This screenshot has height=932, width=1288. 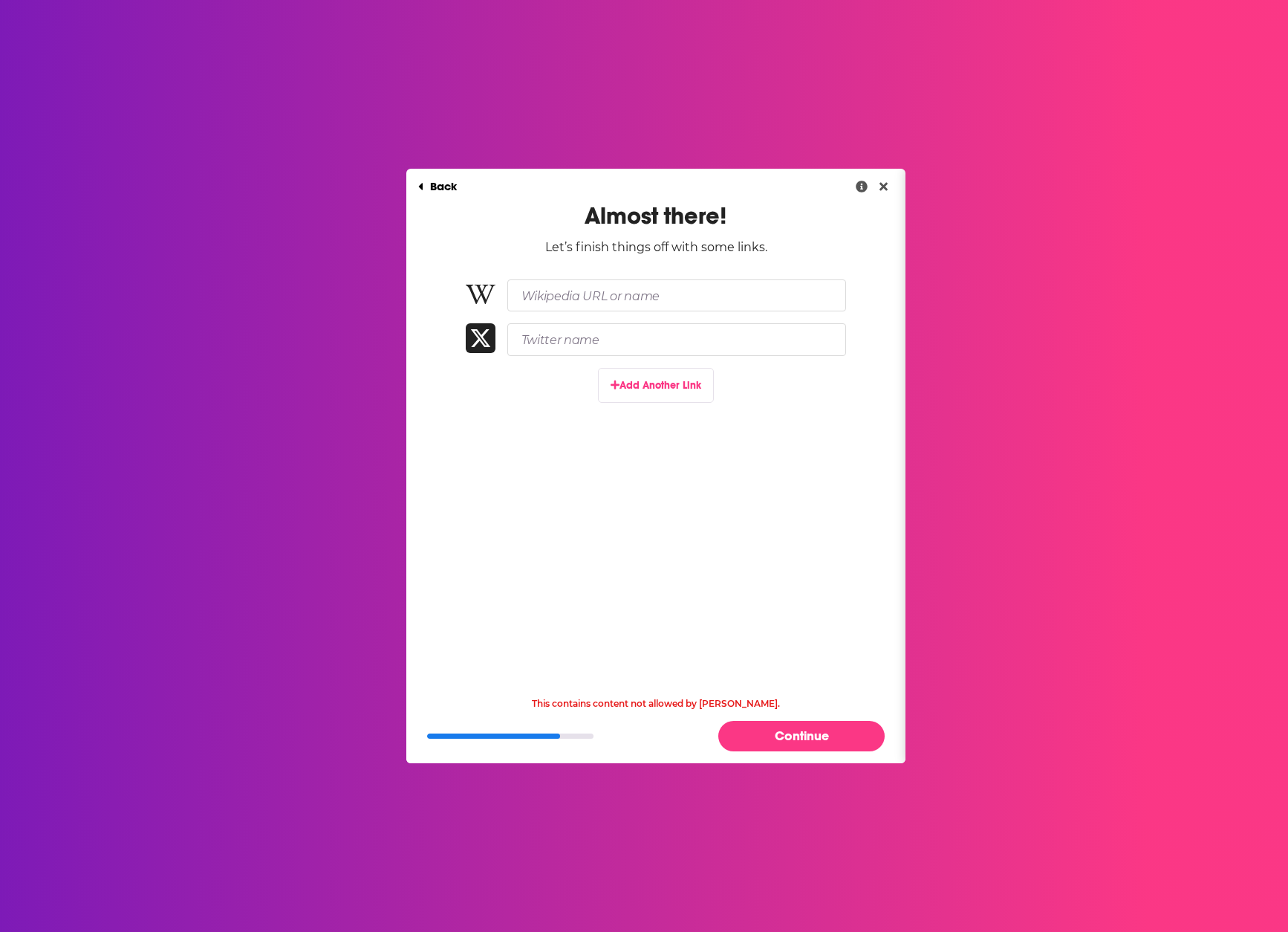 What do you see at coordinates (438, 187) in the screenshot?
I see `button: Back` at bounding box center [438, 187].